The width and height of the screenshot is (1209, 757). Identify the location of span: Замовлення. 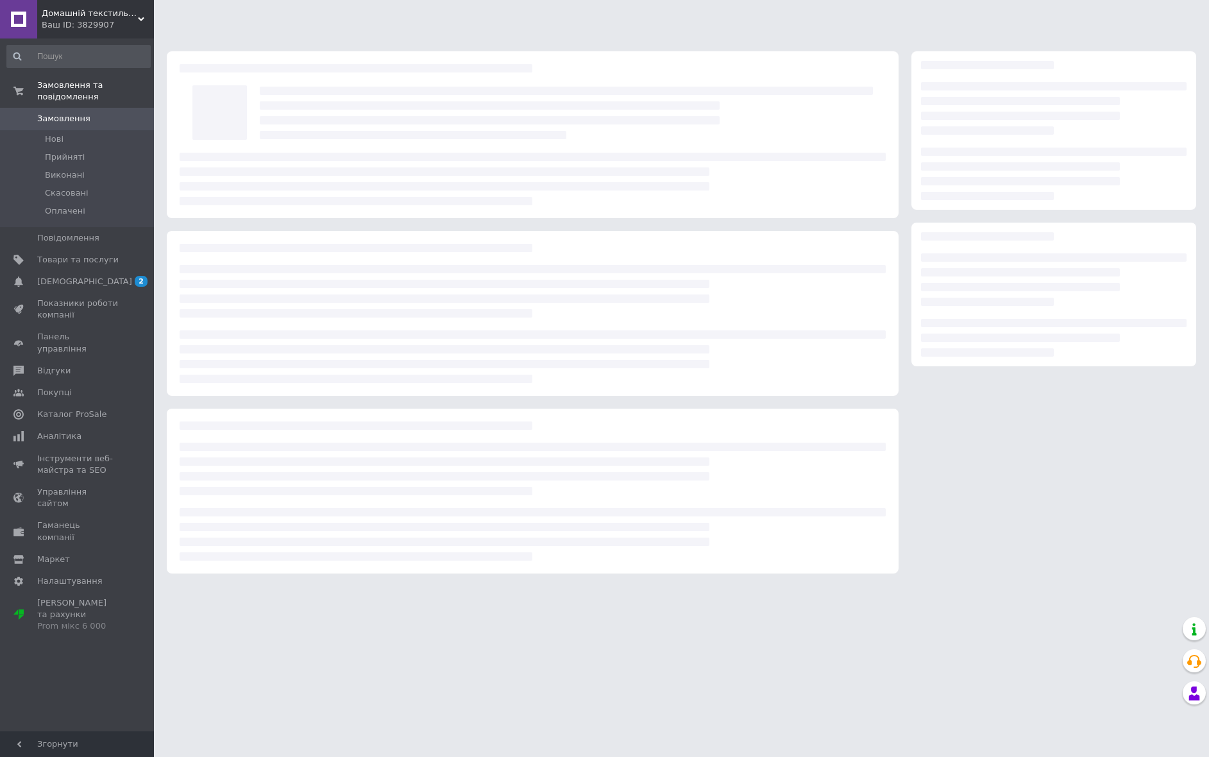
(63, 119).